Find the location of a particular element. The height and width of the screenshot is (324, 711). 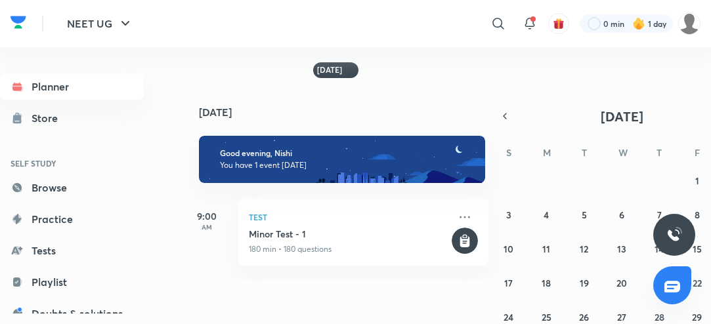

abbr: August 26, 2025 is located at coordinates (584, 317).